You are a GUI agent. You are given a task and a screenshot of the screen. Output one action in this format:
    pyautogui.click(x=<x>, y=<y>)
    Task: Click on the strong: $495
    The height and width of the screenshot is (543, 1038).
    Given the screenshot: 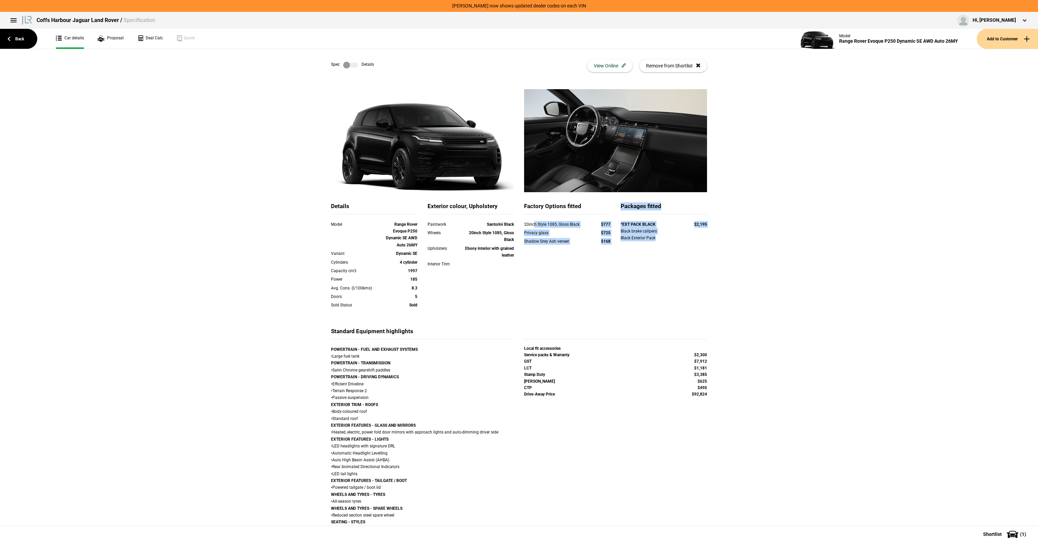 What is the action you would take?
    pyautogui.click(x=702, y=388)
    